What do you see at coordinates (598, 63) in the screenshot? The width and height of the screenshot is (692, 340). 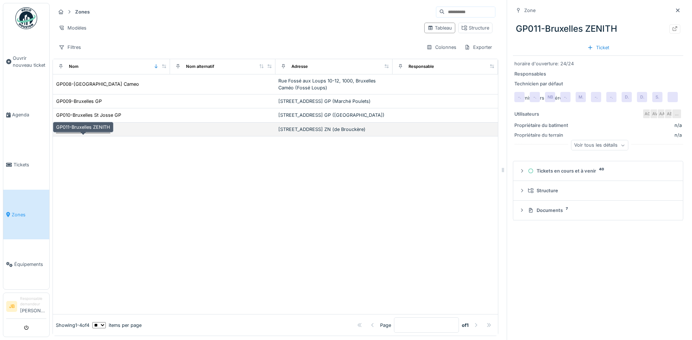 I see `div: horaire d'ouverture: 24/24` at bounding box center [598, 63].